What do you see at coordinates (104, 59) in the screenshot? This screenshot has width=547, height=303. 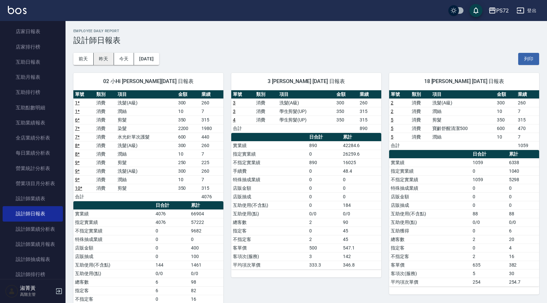 I see `button: 昨天` at bounding box center [104, 59].